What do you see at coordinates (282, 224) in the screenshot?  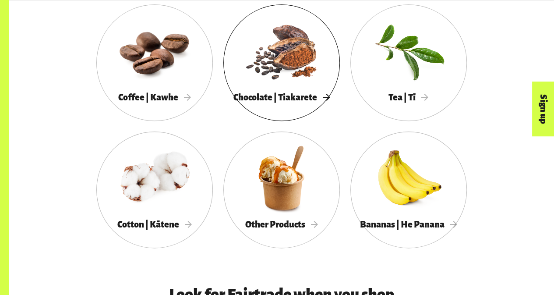 I see `span: Other Products` at bounding box center [282, 224].